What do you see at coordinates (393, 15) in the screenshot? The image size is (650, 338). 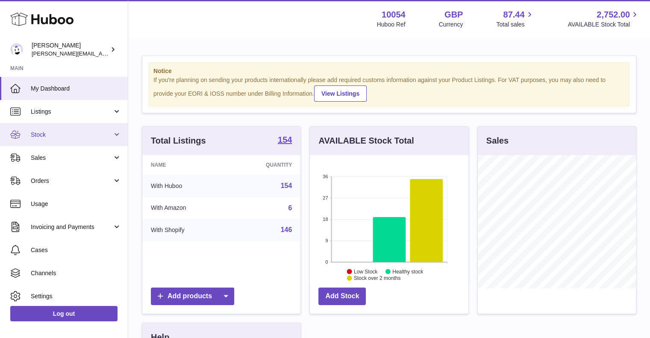 I see `strong: 10054` at bounding box center [393, 15].